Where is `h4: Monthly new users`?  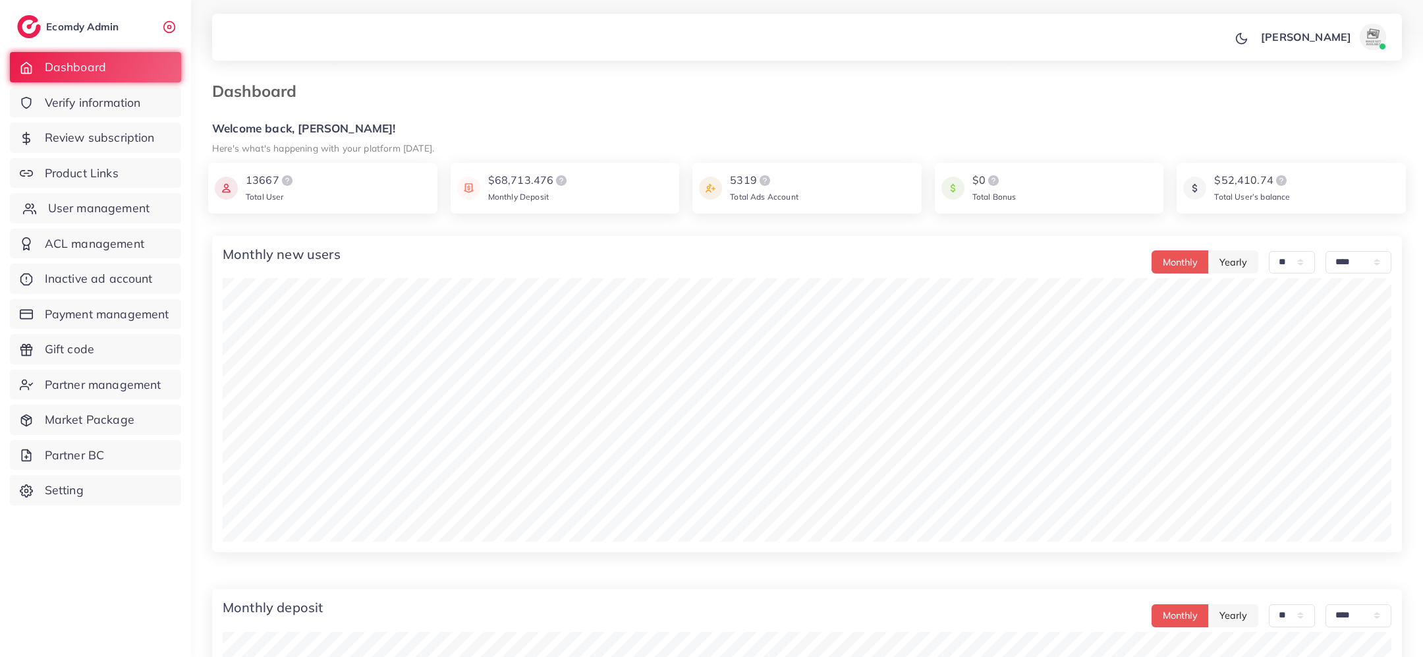 h4: Monthly new users is located at coordinates (281, 254).